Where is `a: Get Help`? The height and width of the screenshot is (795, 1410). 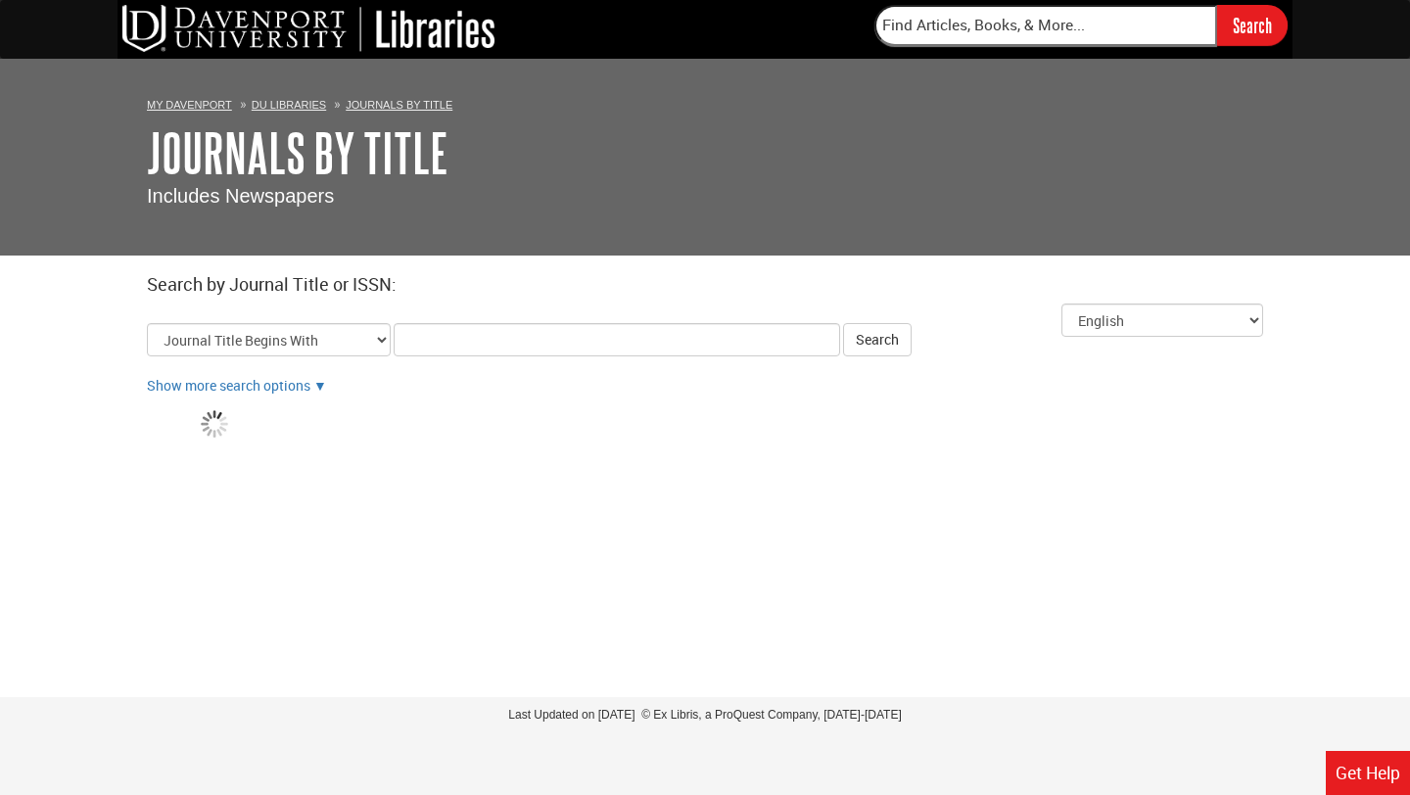
a: Get Help is located at coordinates (1368, 773).